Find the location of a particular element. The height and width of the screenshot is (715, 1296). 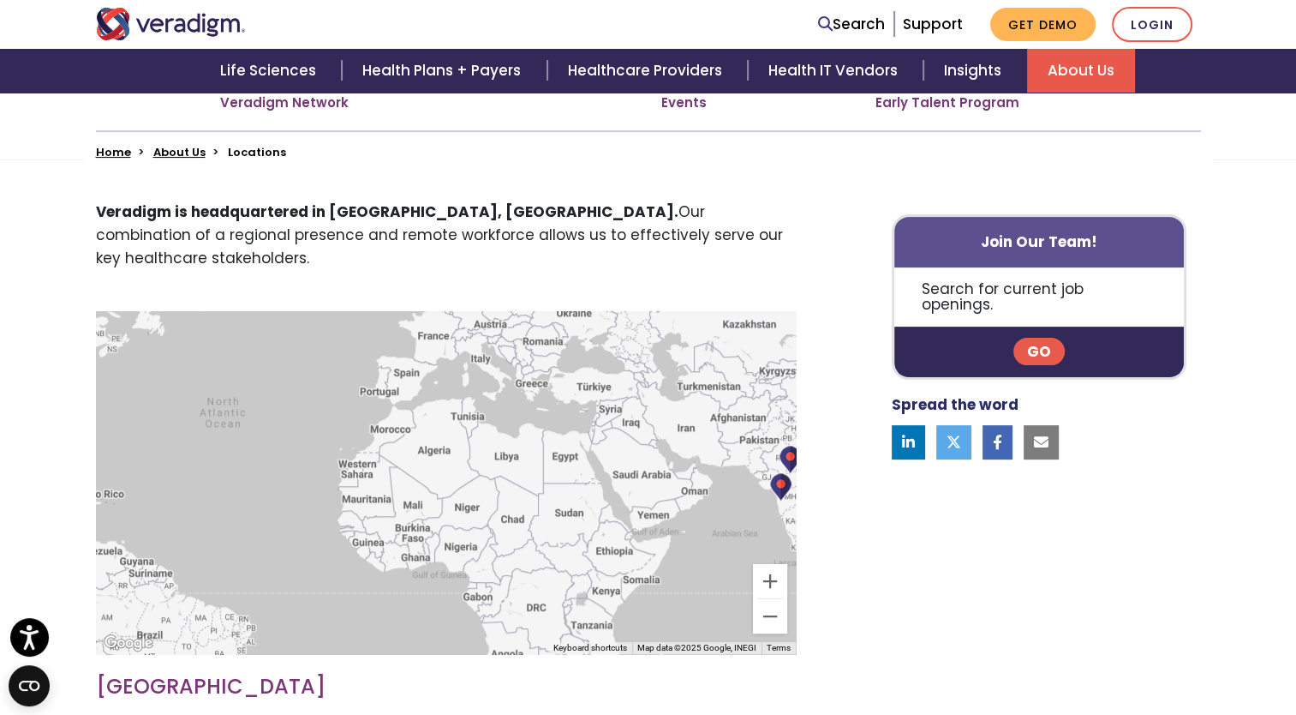

span: Map data ©2025 Google, INEGI is located at coordinates (697, 647).